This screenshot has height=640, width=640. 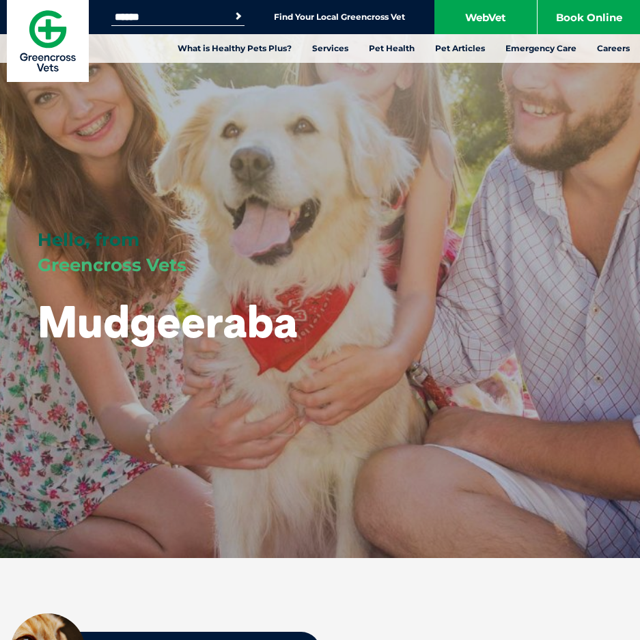 What do you see at coordinates (330, 48) in the screenshot?
I see `a: Services` at bounding box center [330, 48].